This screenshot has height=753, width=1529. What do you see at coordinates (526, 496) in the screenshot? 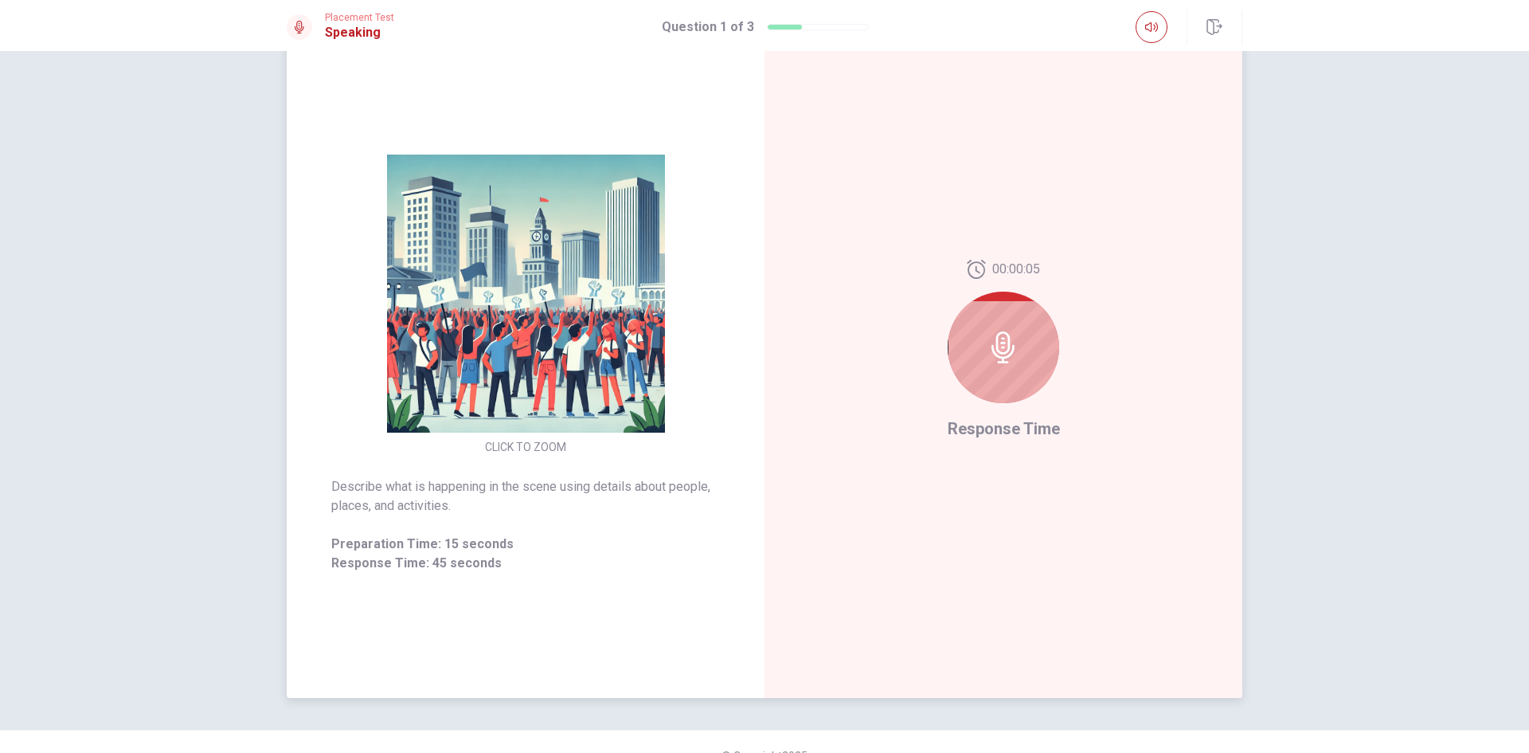
I see `span: Describe what is happening in the scene using details about people, places, and activities.` at bounding box center [526, 496].